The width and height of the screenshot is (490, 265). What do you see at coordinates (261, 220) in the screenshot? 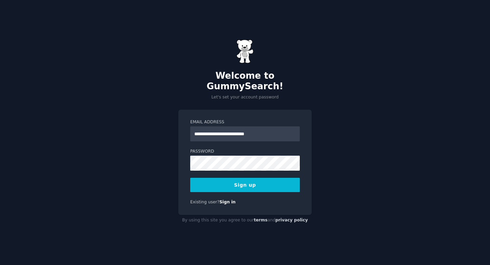
I see `a: terms` at bounding box center [261, 220].